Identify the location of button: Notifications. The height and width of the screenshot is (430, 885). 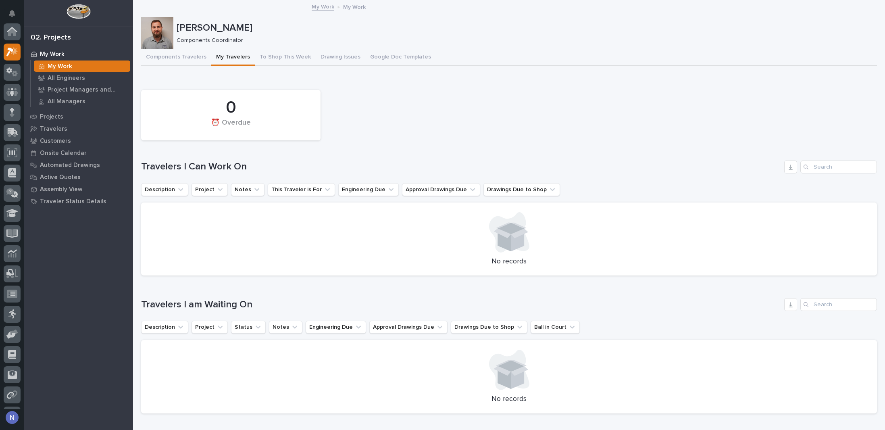
(12, 13).